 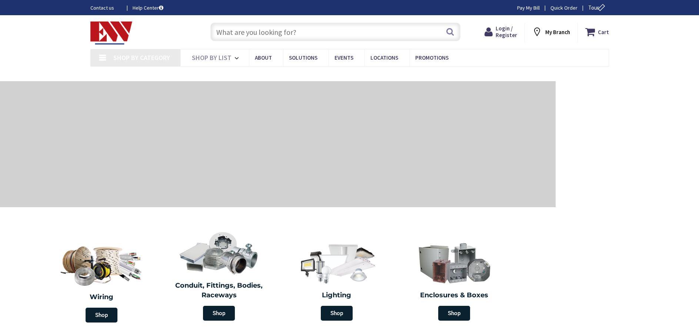 What do you see at coordinates (551, 32) in the screenshot?
I see `div: My Branch` at bounding box center [551, 32].